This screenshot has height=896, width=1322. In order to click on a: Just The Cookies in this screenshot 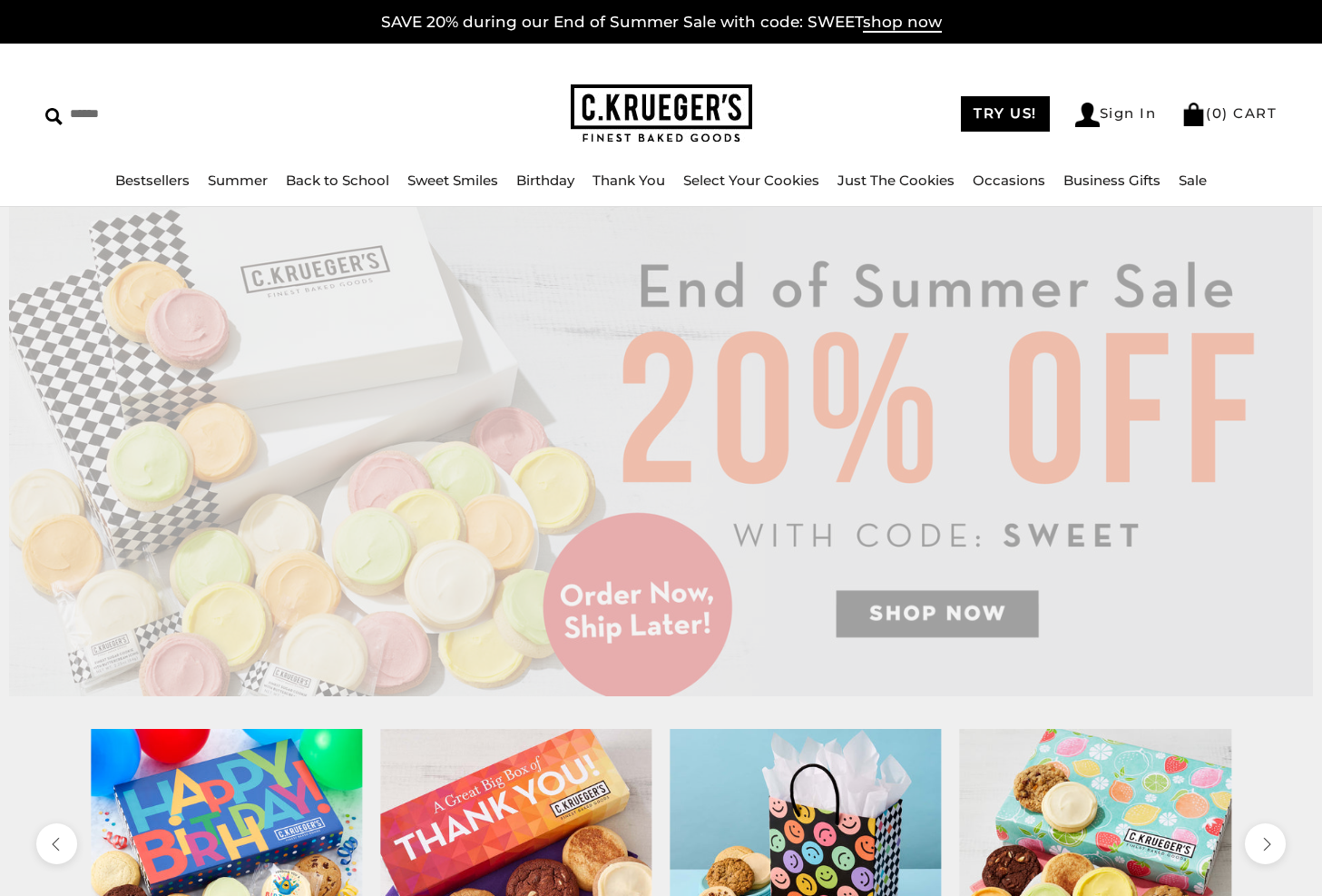, I will do `click(896, 180)`.